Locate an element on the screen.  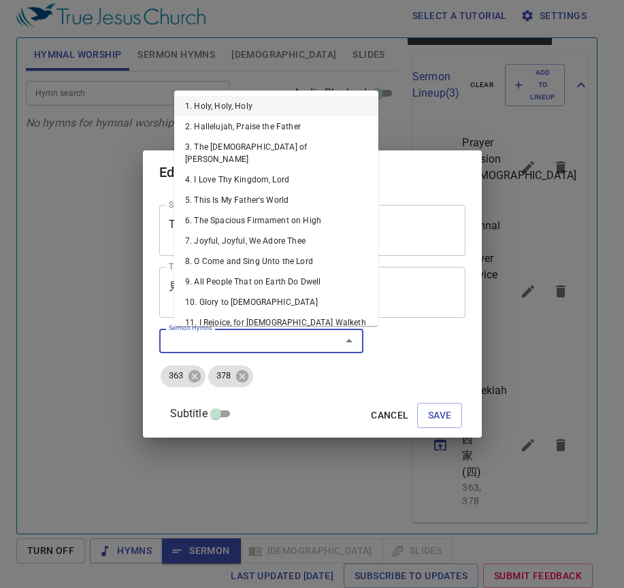
div: 378 is located at coordinates (231, 376).